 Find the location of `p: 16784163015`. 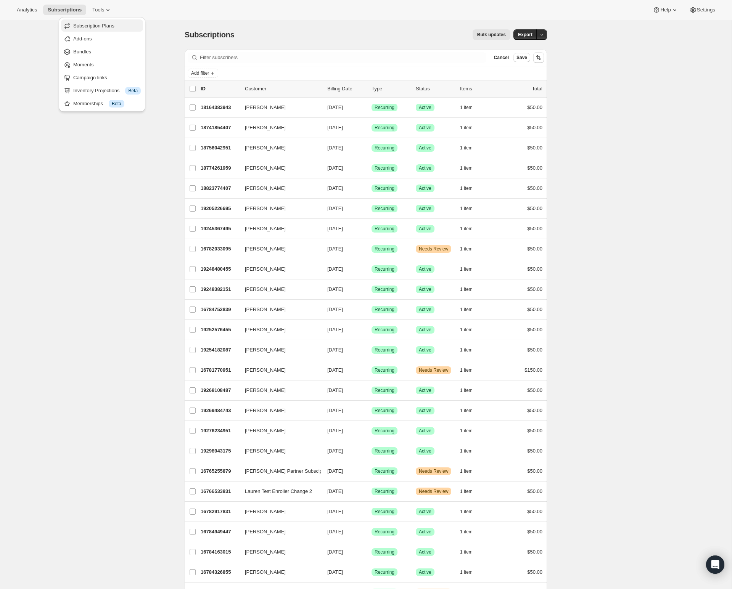

p: 16784163015 is located at coordinates (220, 552).